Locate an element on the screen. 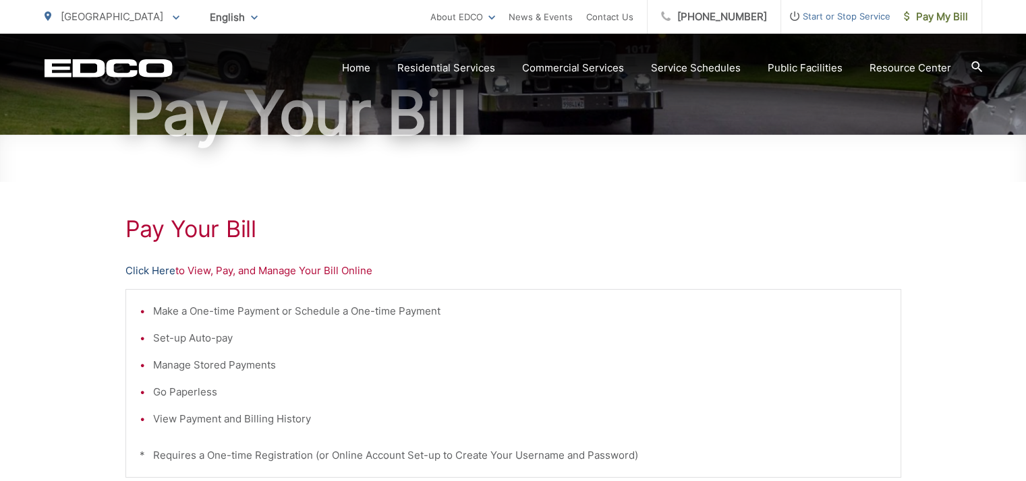 The height and width of the screenshot is (481, 1026). a: Residential Services is located at coordinates (446, 68).